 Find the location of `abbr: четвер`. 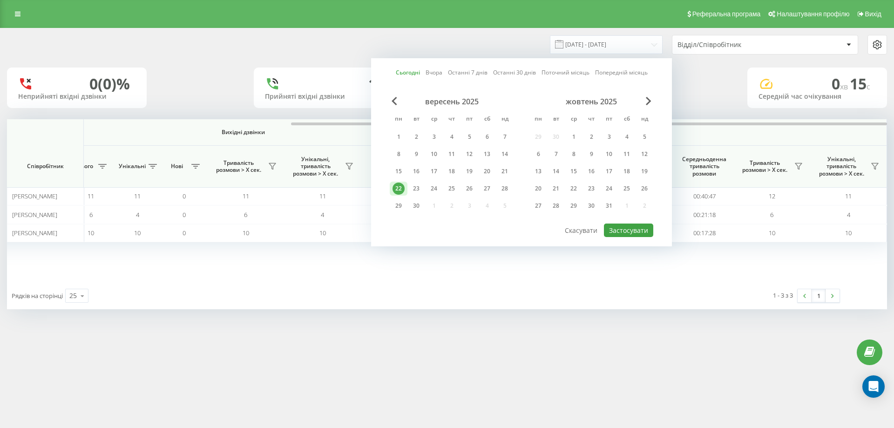

abbr: четвер is located at coordinates (452, 120).